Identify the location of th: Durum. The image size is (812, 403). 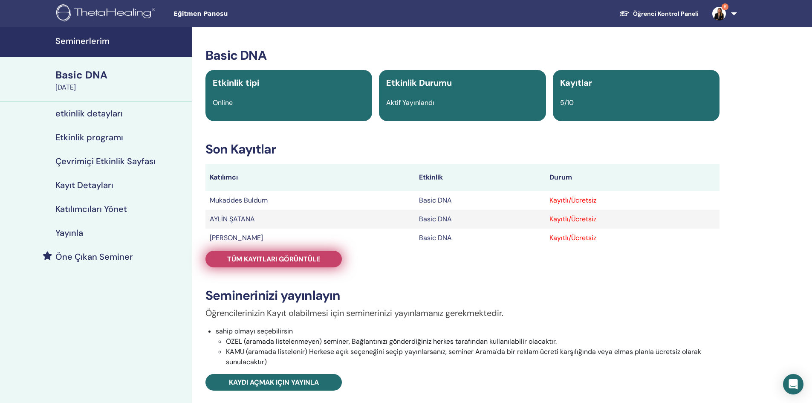
(632, 177).